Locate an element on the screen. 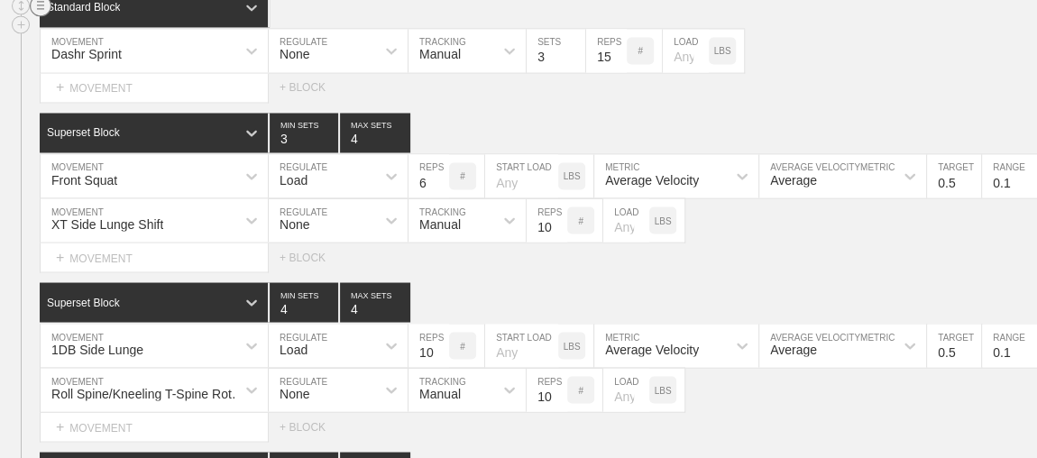 This screenshot has width=1037, height=458. div: Front Squat is located at coordinates (84, 180).